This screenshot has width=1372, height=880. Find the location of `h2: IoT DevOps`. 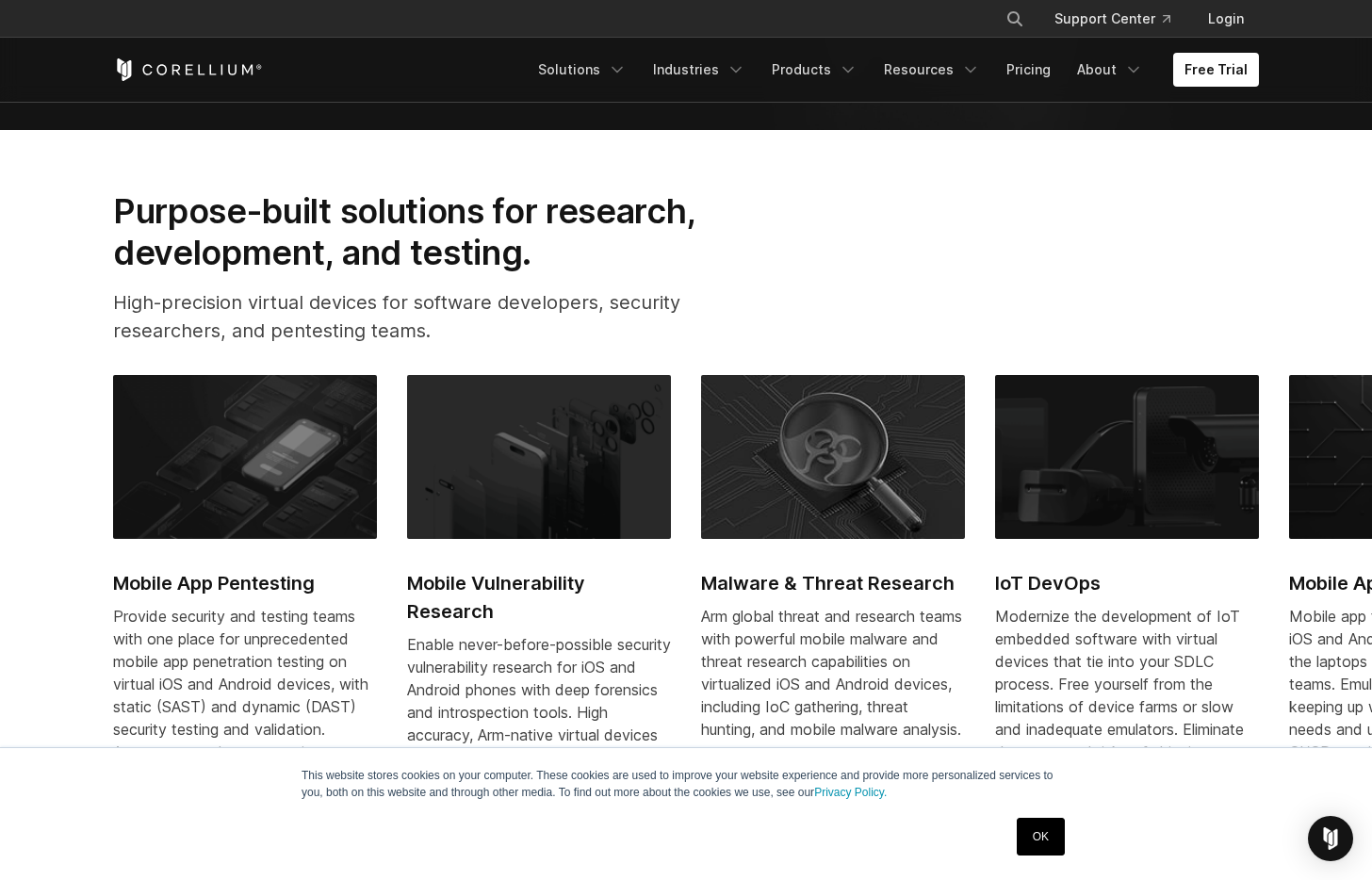

h2: IoT DevOps is located at coordinates (1127, 583).